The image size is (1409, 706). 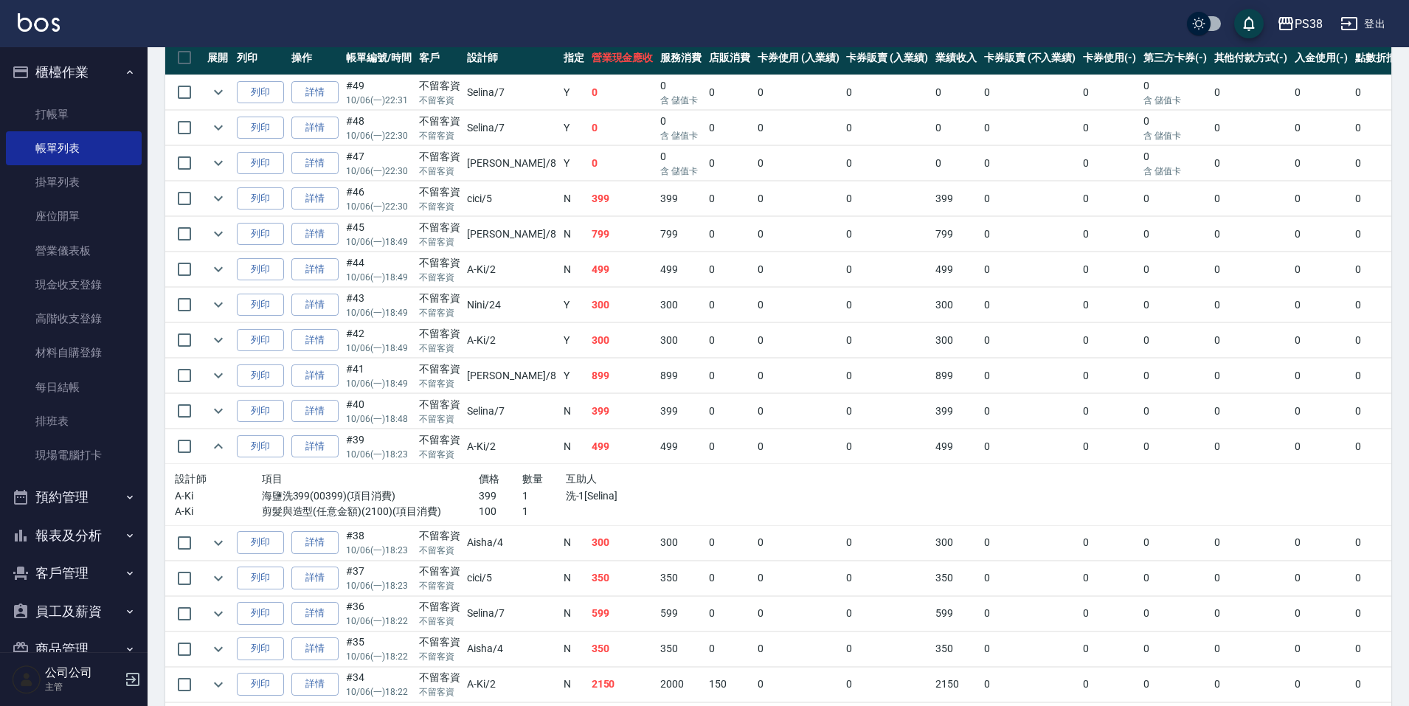 I want to click on p: 主管, so click(x=83, y=687).